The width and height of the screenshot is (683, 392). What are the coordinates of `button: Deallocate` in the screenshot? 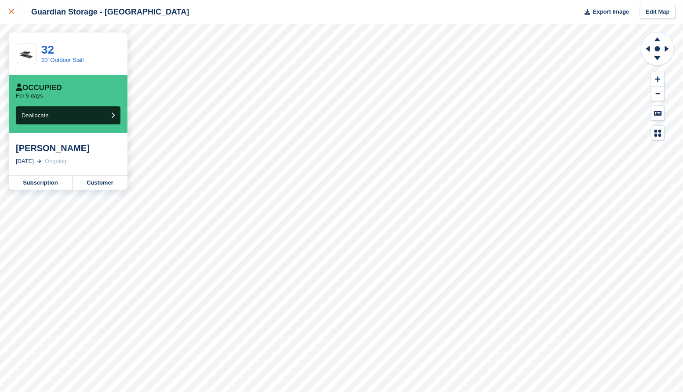 It's located at (68, 115).